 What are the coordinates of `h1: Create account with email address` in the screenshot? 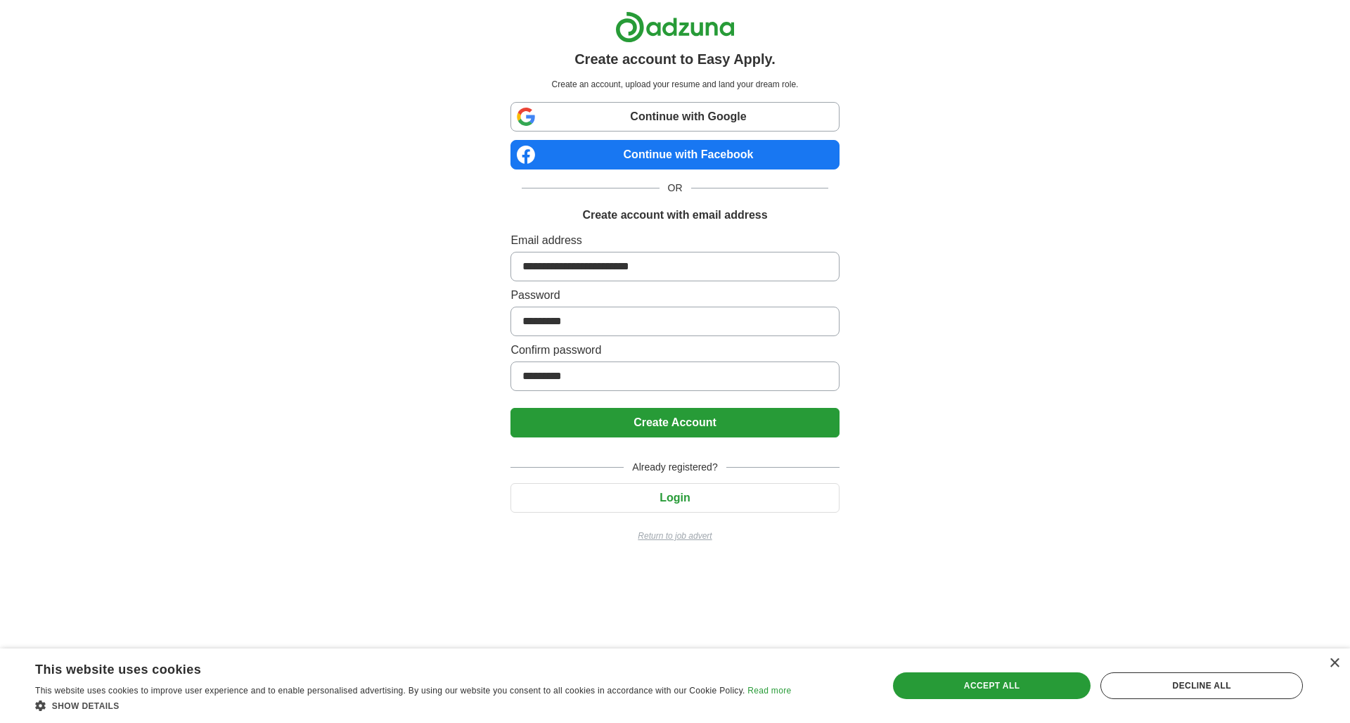 It's located at (674, 215).